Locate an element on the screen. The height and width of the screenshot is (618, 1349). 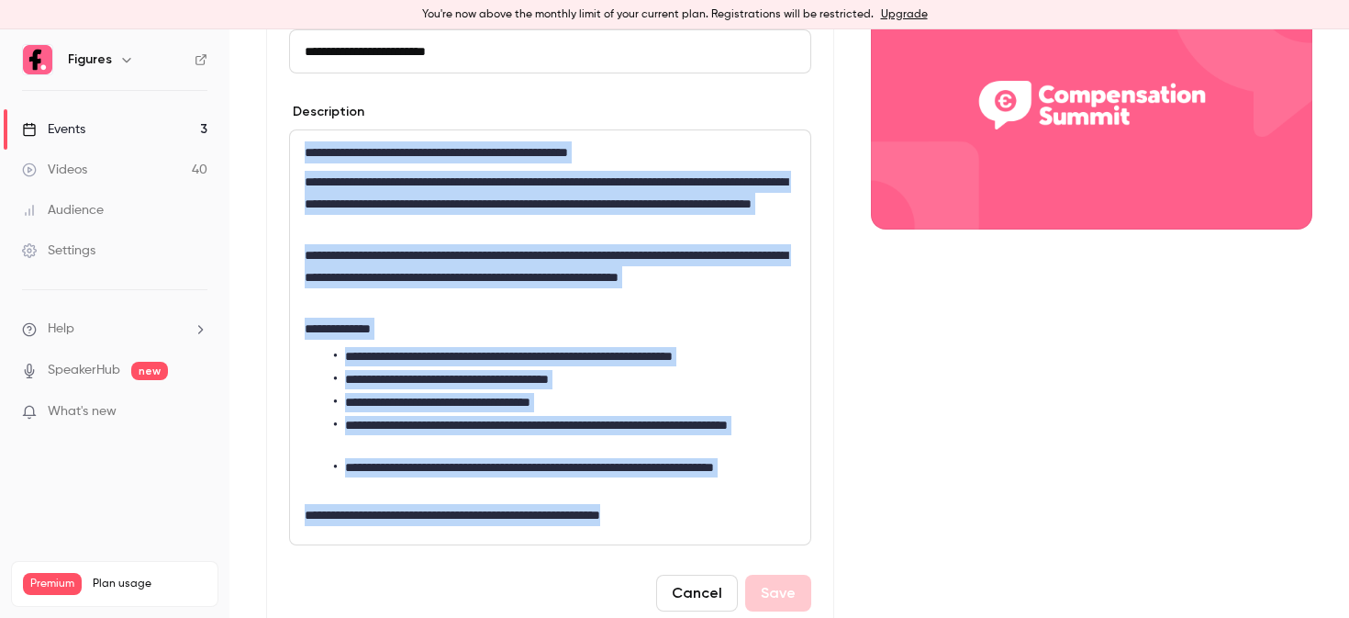
a: SpeakerHub is located at coordinates (84, 370).